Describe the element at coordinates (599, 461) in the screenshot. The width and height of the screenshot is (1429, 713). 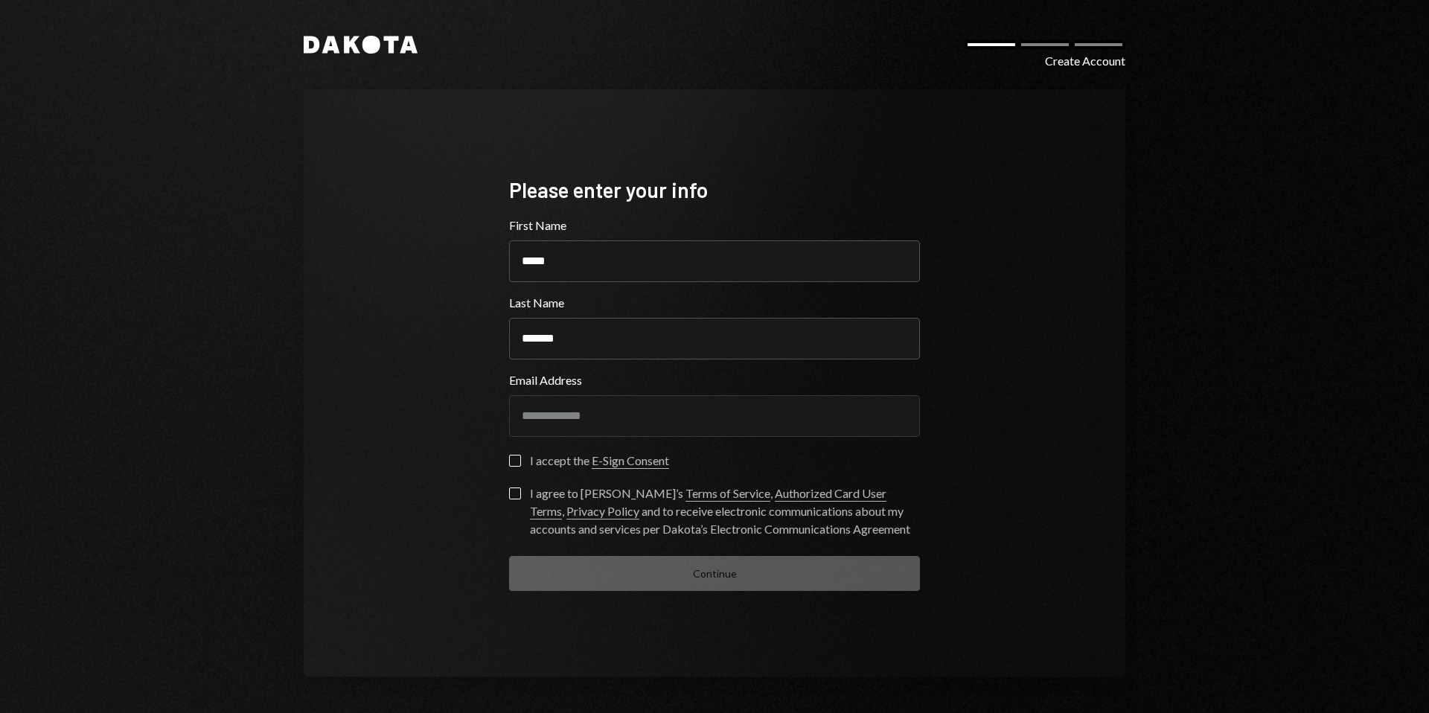
I see `div: I accept the` at that location.